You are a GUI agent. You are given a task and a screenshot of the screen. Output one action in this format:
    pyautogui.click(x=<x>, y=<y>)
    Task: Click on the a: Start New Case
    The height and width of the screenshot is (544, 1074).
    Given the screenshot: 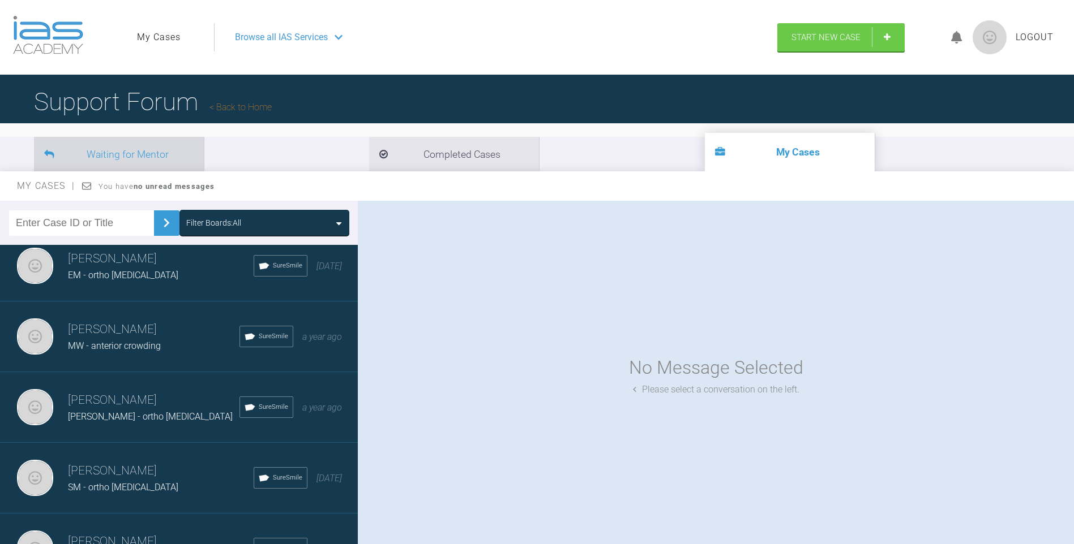 What is the action you would take?
    pyautogui.click(x=840, y=37)
    